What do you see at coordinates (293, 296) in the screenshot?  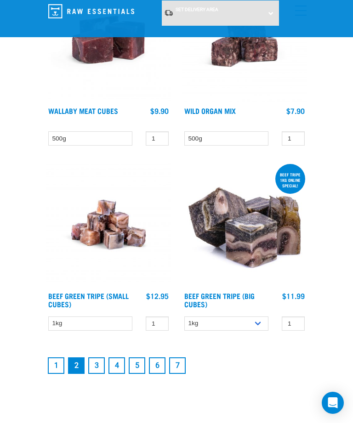 I see `div: $11.99` at bounding box center [293, 296].